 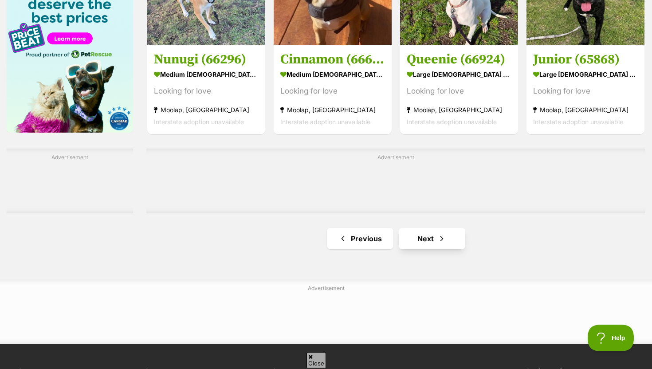 What do you see at coordinates (459, 59) in the screenshot?
I see `h3: Queenie (66924)` at bounding box center [459, 59].